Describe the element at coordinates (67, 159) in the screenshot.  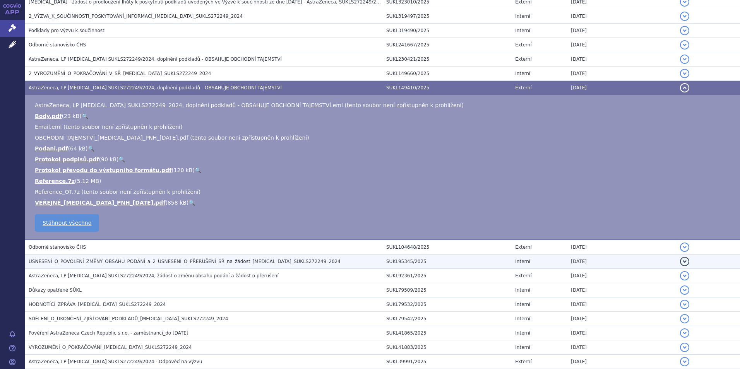
I see `a: Protokol podpisů.pdf` at that location.